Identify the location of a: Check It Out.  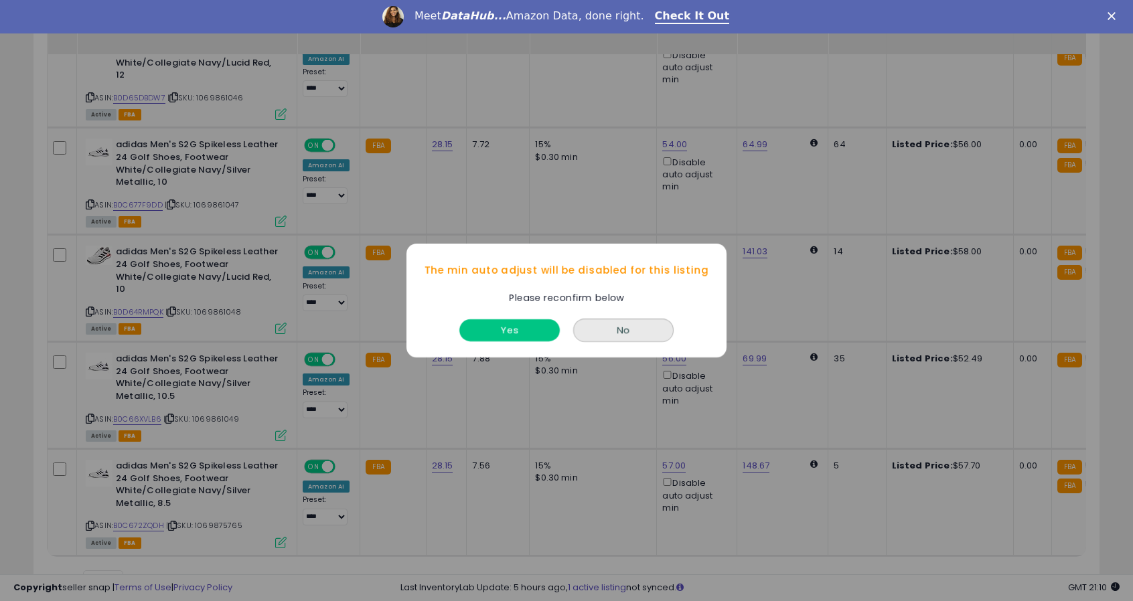
(692, 17).